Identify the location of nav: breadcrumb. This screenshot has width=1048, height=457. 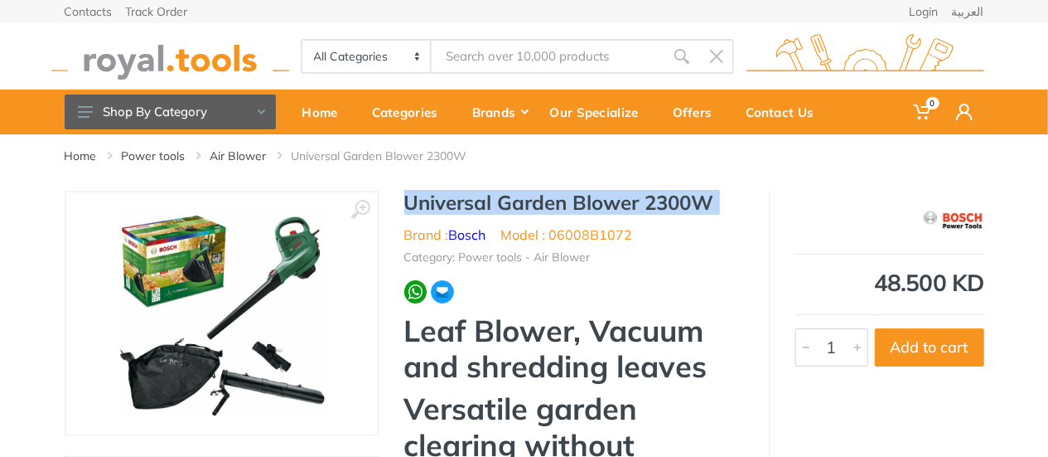
(525, 156).